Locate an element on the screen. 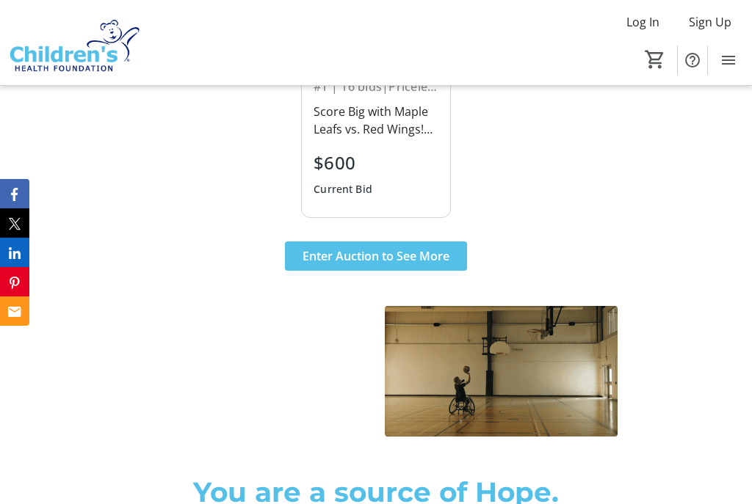 Image resolution: width=752 pixels, height=504 pixels. span: Sign Up is located at coordinates (710, 22).